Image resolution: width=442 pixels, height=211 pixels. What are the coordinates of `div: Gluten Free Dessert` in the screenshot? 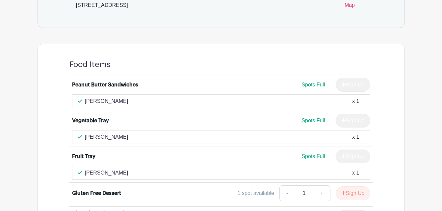 It's located at (96, 194).